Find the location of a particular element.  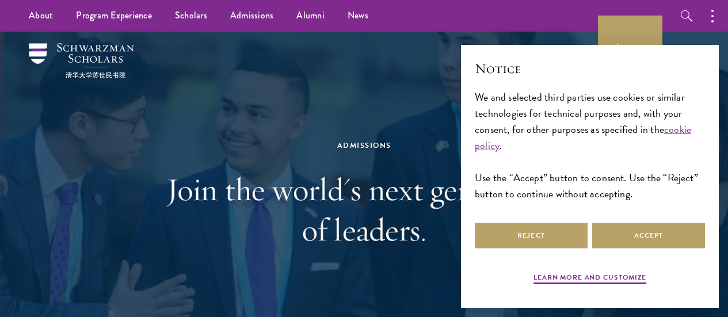

a: Apply is located at coordinates (630, 48).